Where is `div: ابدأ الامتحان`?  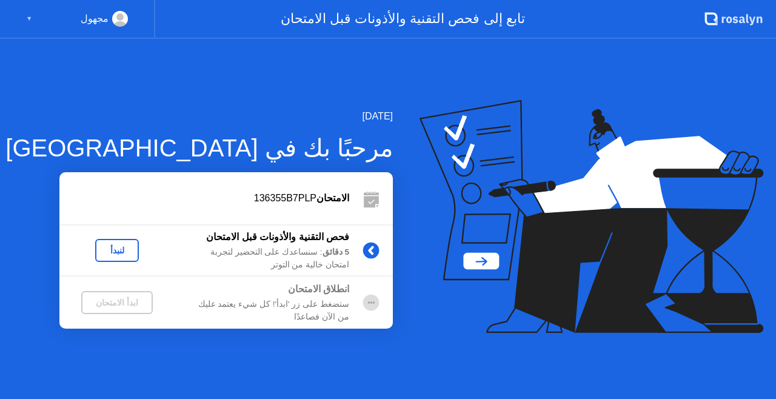
div: ابدأ الامتحان is located at coordinates (117, 302).